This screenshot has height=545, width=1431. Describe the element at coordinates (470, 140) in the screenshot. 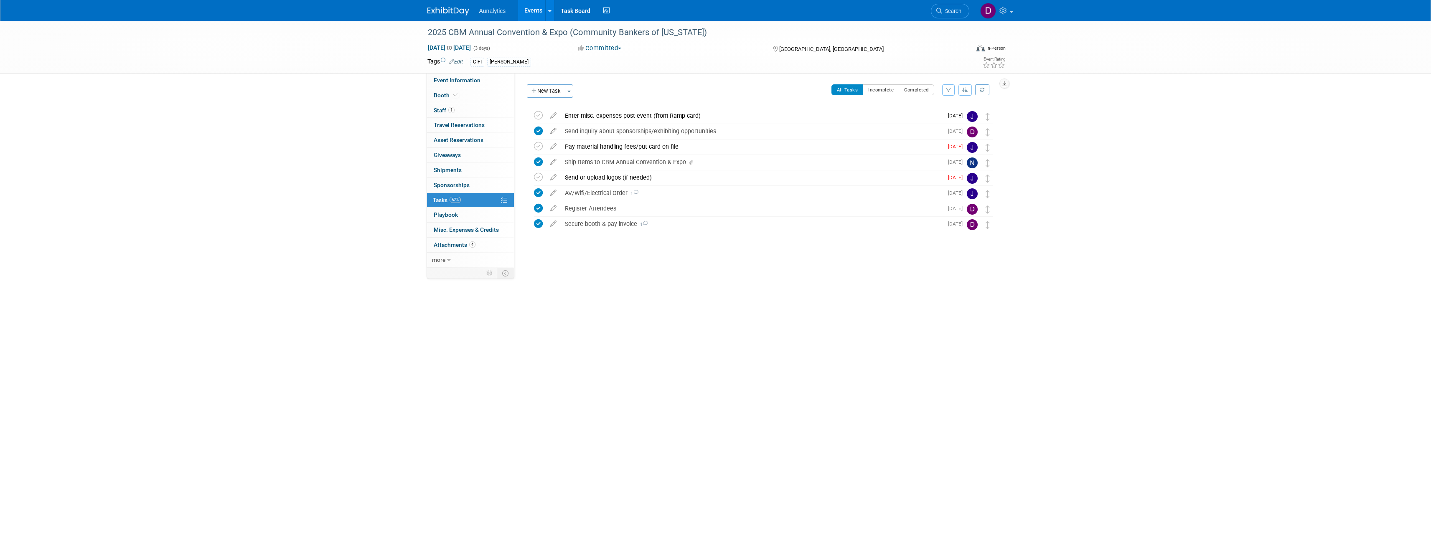

I see `a: Asset Reservations` at that location.